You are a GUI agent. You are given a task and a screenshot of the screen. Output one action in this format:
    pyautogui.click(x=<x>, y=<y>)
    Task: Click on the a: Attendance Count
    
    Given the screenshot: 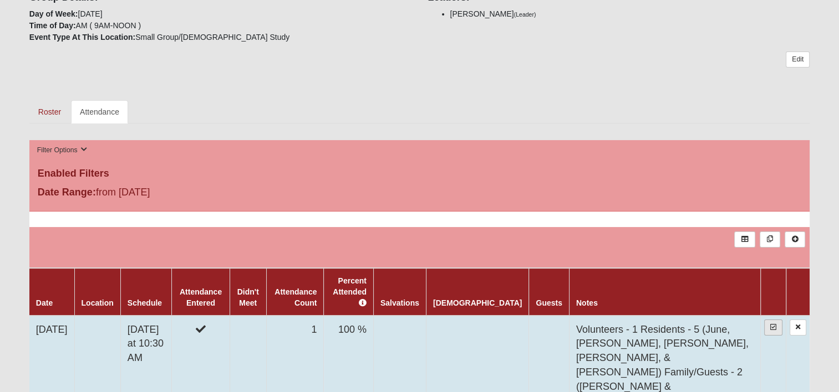 What is the action you would take?
    pyautogui.click(x=295, y=298)
    